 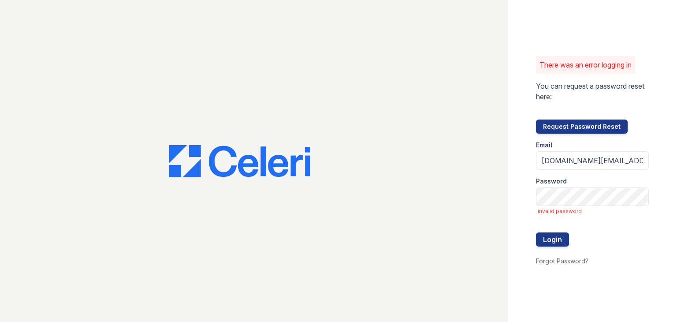 I want to click on p: You can request a password reset here:, so click(x=592, y=91).